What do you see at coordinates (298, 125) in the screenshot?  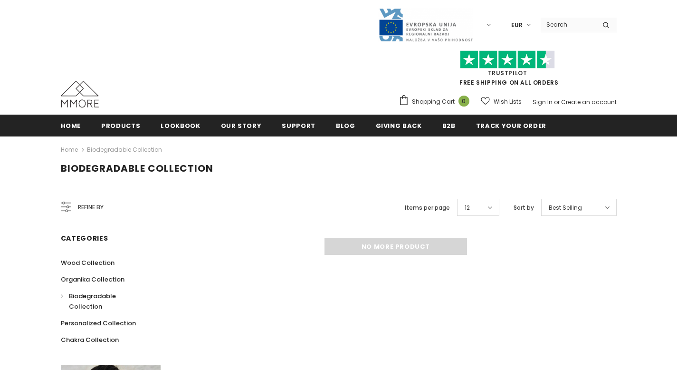 I see `span: support` at bounding box center [298, 125].